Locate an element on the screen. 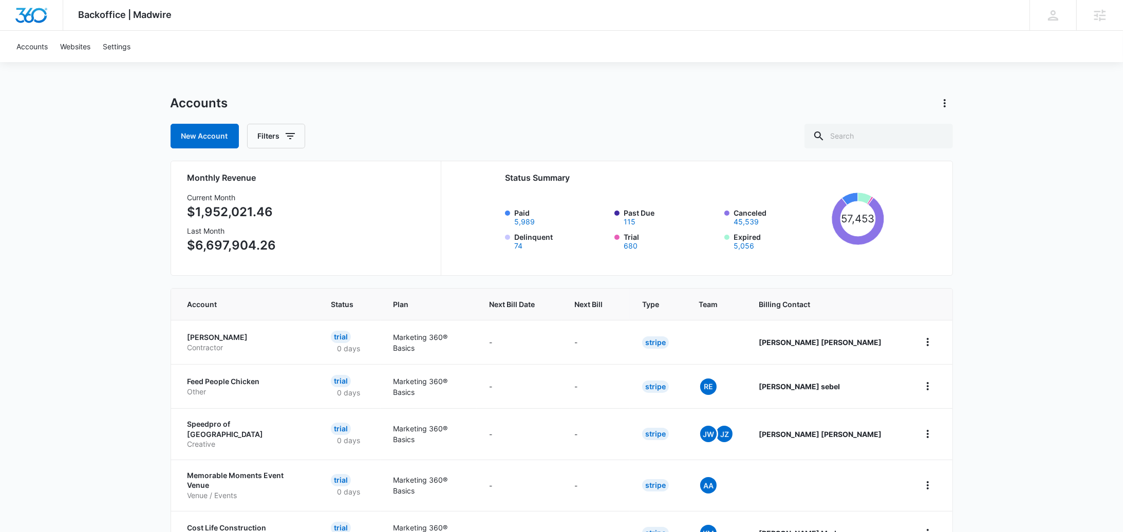 The image size is (1123, 532). span: Type is located at coordinates (650, 304).